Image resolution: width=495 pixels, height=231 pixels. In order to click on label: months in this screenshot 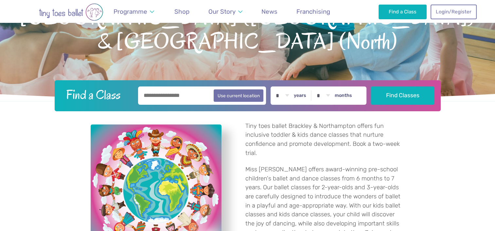, I will do `click(343, 96)`.